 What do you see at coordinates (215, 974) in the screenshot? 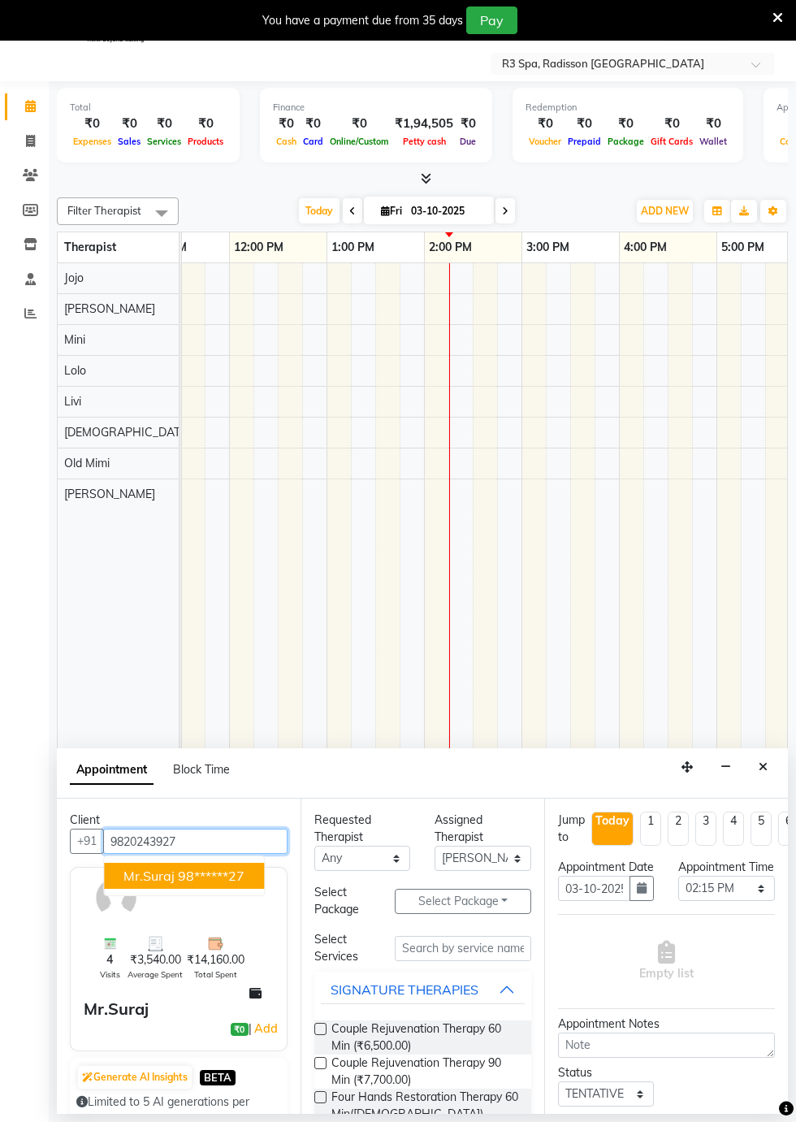
I see `span: Total Spent` at bounding box center [215, 974].